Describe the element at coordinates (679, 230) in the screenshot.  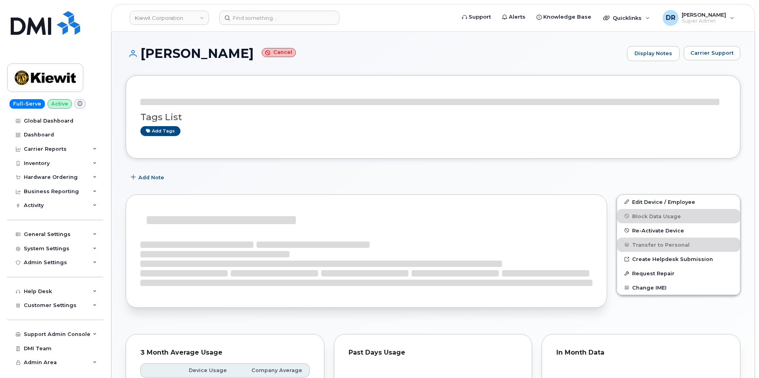
I see `button: Re-Activate Device` at that location.